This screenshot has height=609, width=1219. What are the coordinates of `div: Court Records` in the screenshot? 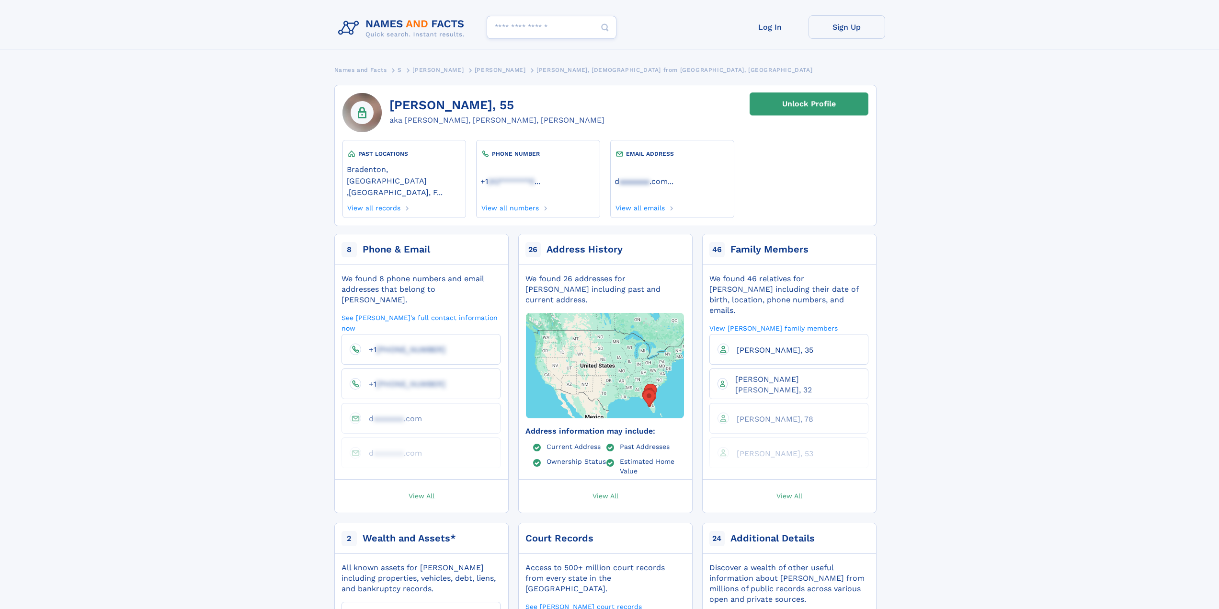 It's located at (559, 538).